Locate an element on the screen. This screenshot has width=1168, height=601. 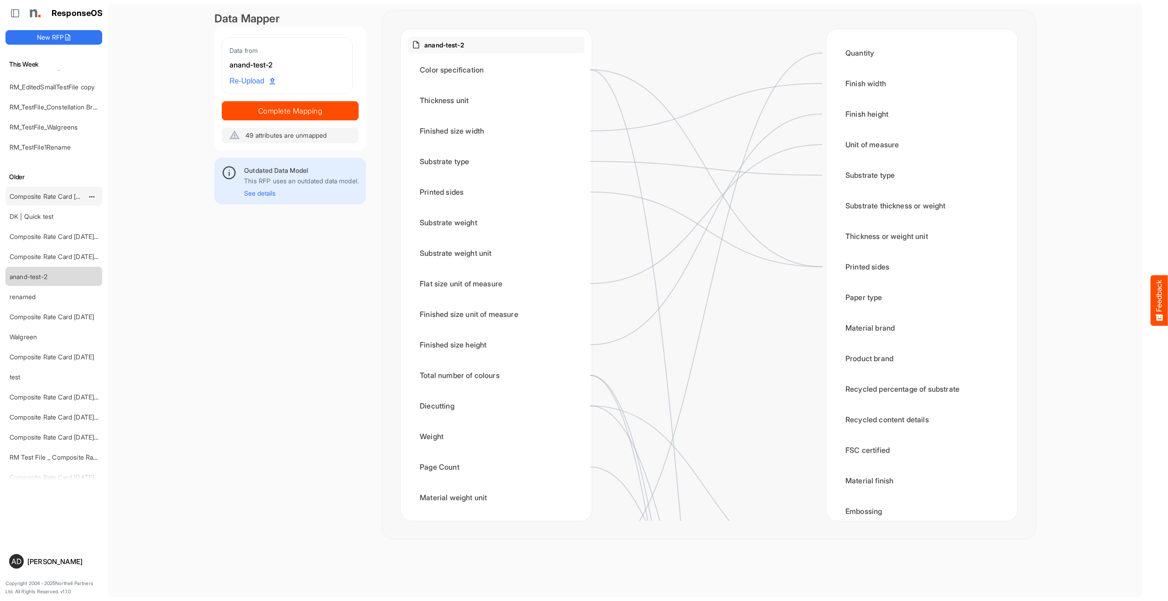
button: Feedback is located at coordinates (1159, 301).